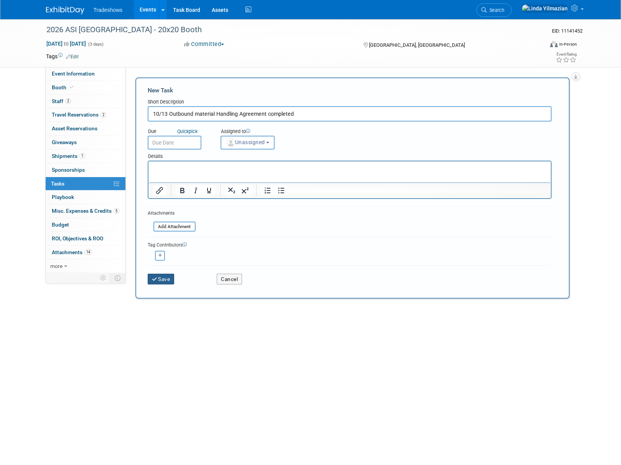 The width and height of the screenshot is (621, 465). Describe the element at coordinates (187, 131) in the screenshot. I see `a: Quickpick` at that location.